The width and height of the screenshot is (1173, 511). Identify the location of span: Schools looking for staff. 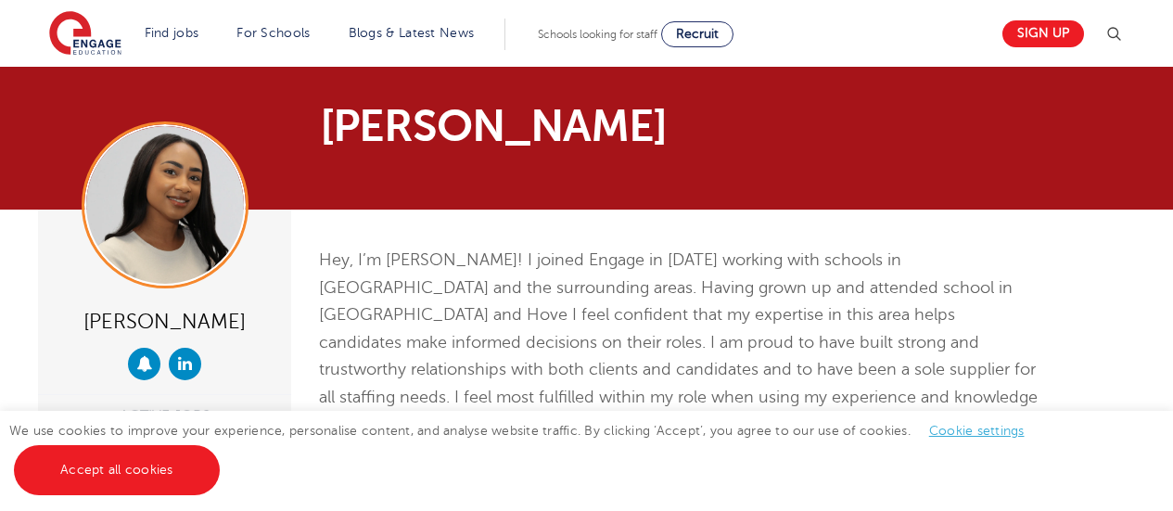
(597, 34).